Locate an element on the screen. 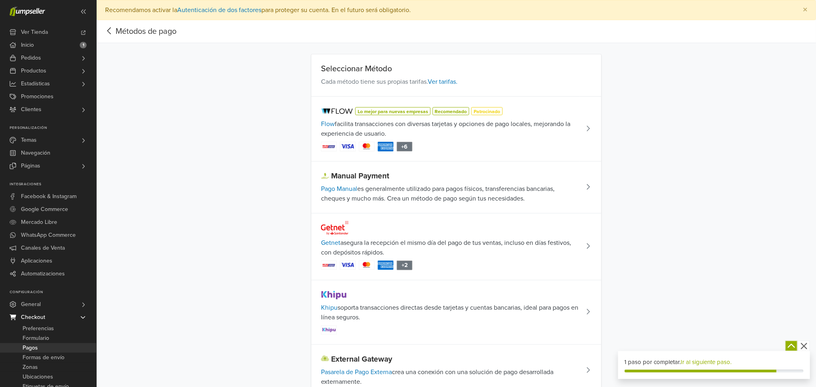  span: Formulario is located at coordinates (36, 338).